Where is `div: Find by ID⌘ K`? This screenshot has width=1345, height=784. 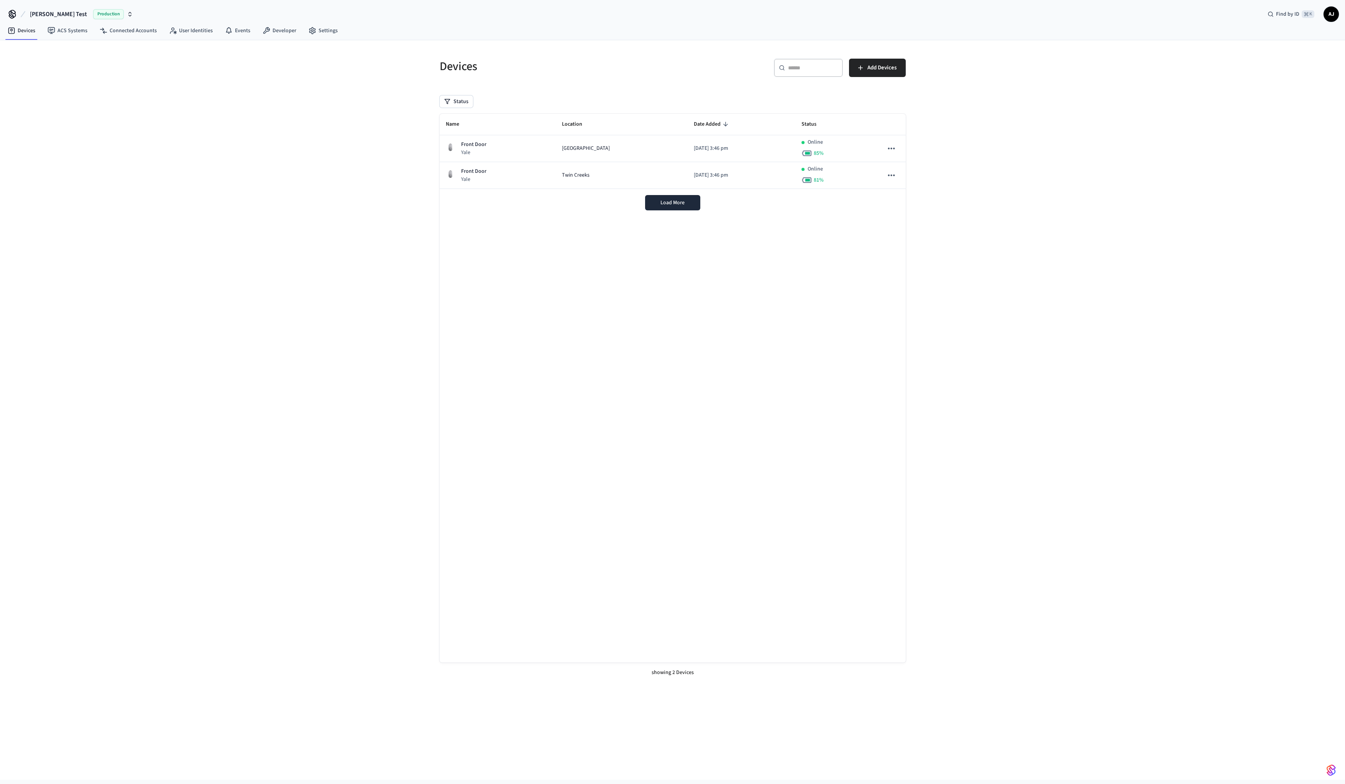 div: Find by ID⌘ K is located at coordinates (1291, 14).